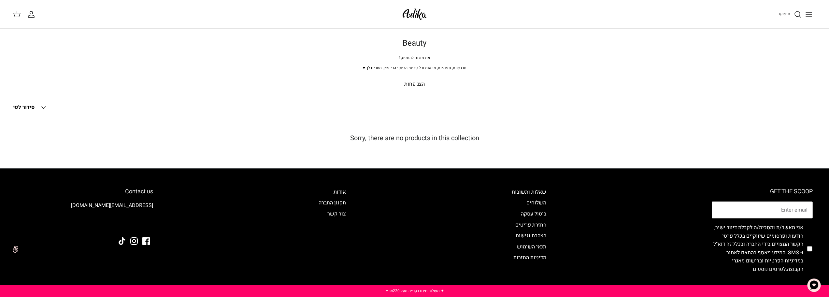  Describe the element at coordinates (530, 225) in the screenshot. I see `a: החזרת פריטים` at that location.